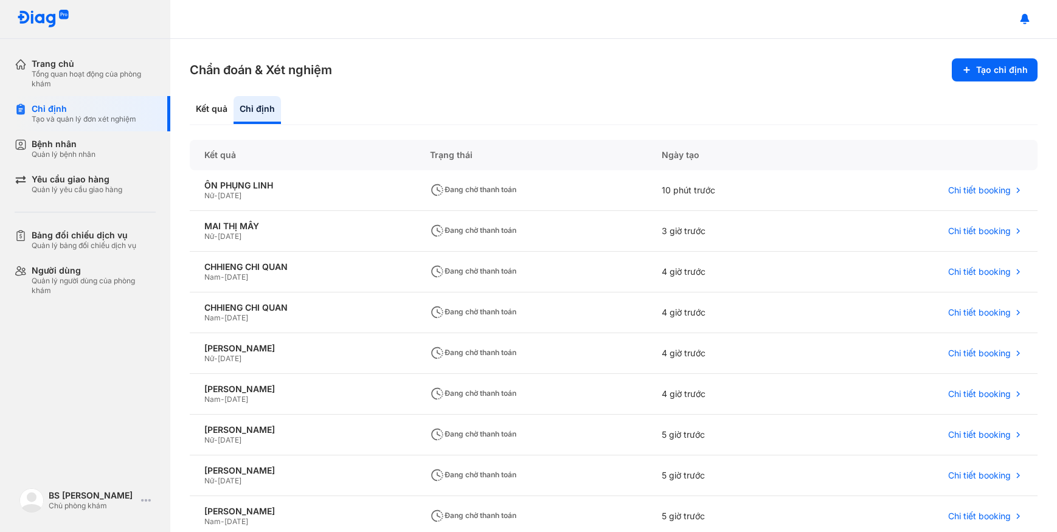  Describe the element at coordinates (84, 246) in the screenshot. I see `div: Quản lý bảng đối chiếu dịch vụ` at that location.